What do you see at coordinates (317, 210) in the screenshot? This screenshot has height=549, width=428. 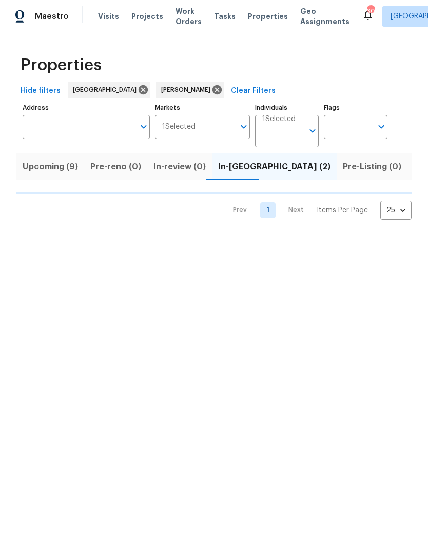 I see `nav: Pagination Navigation` at bounding box center [317, 210].